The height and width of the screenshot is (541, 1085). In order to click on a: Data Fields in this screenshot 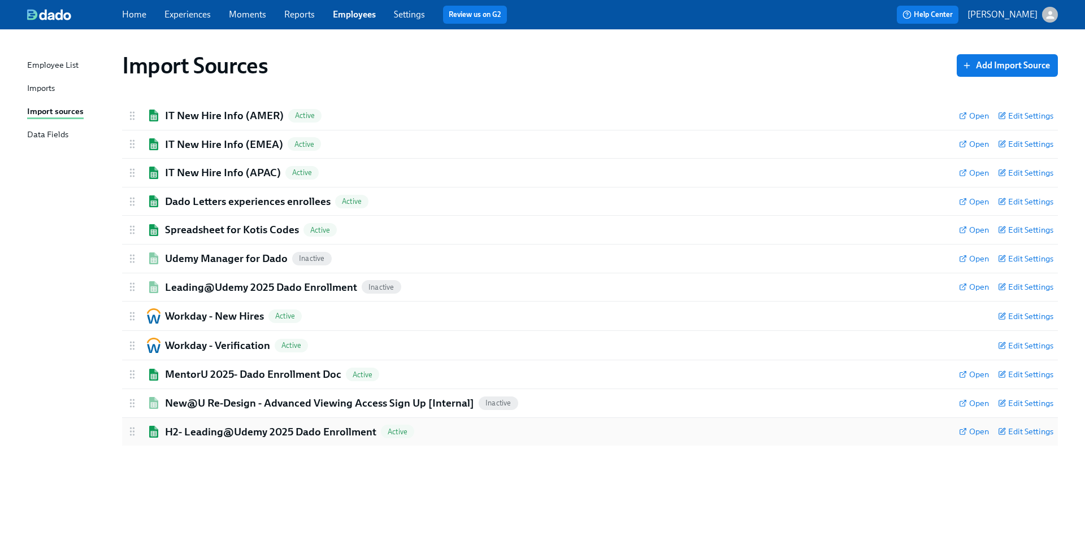, I will do `click(70, 135)`.